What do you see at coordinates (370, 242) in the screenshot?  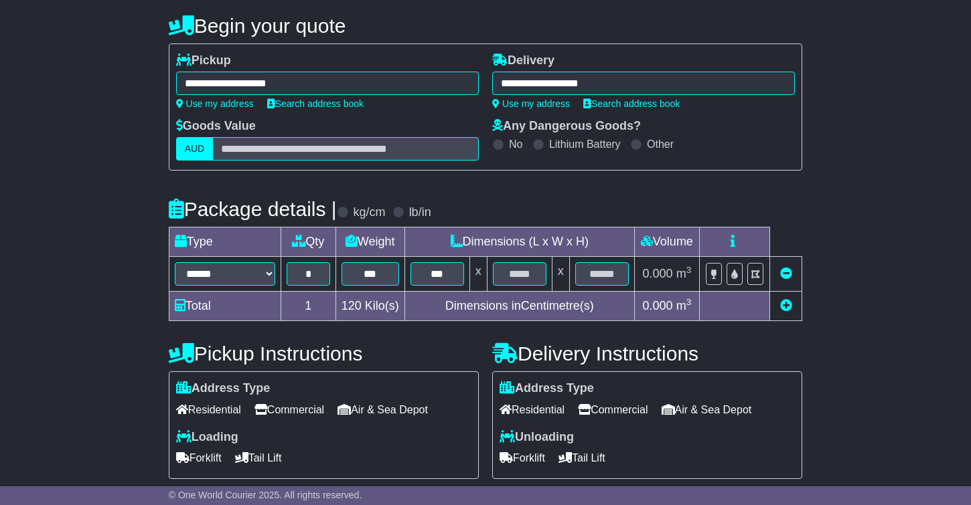 I see `td: Weight` at bounding box center [370, 242].